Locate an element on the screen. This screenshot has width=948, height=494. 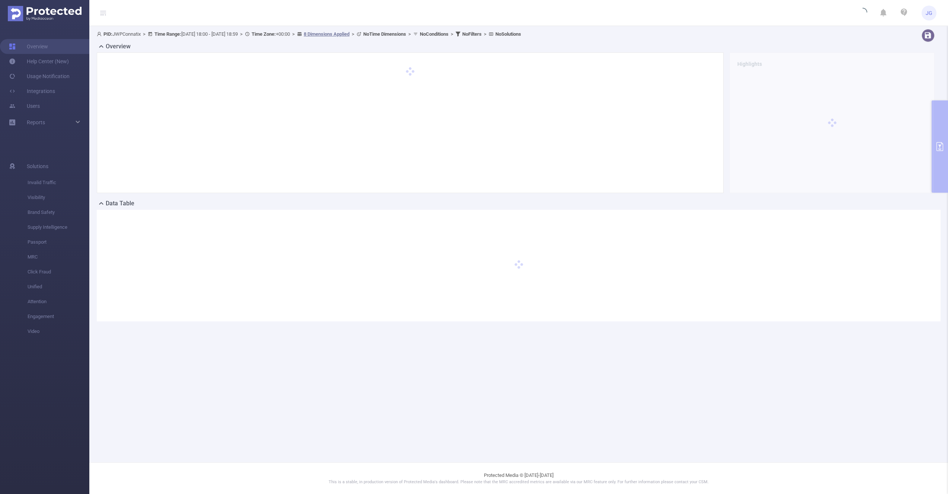
span: Invalid Traffic is located at coordinates (58, 183).